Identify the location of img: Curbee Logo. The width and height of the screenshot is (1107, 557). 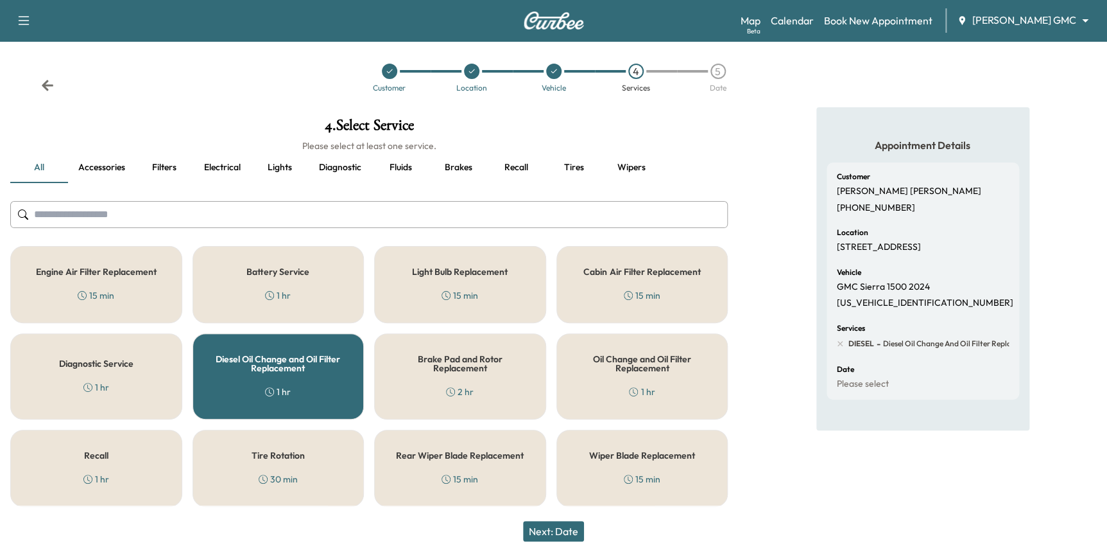
(554, 21).